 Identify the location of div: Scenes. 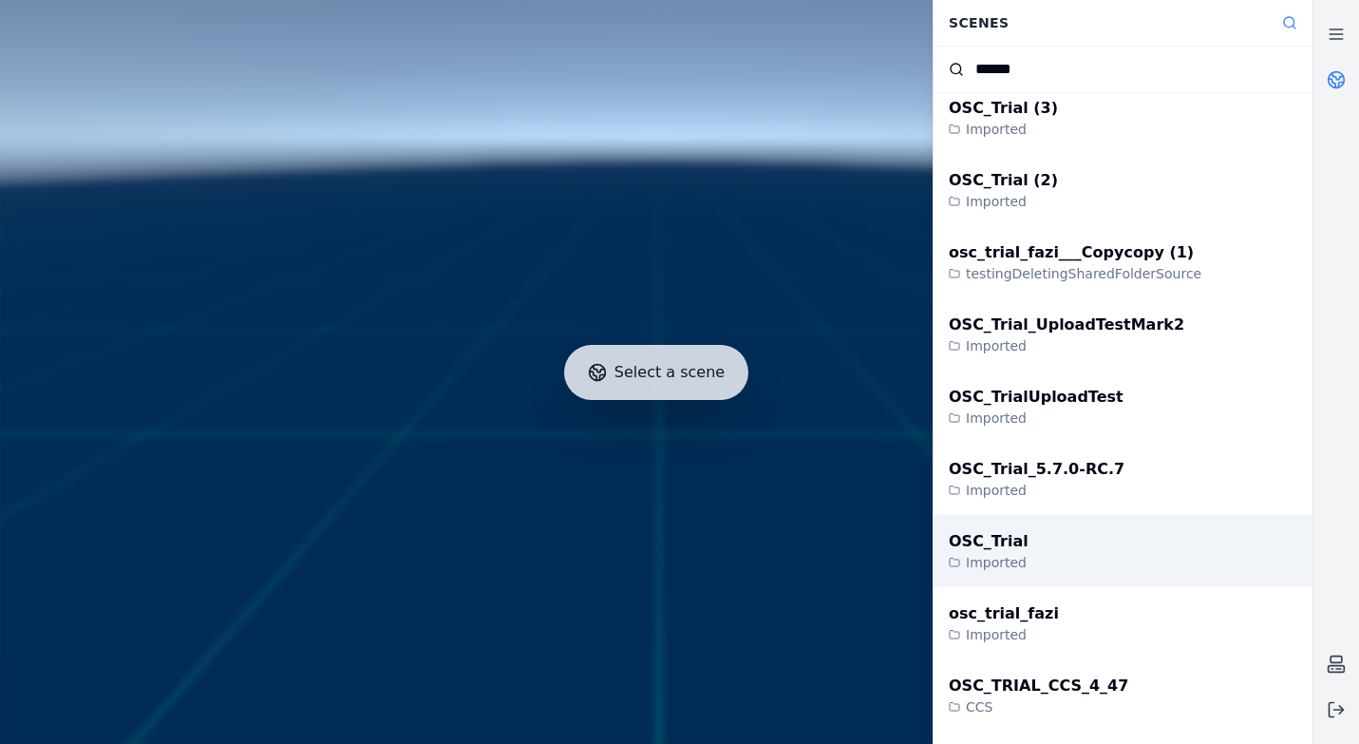
(1104, 23).